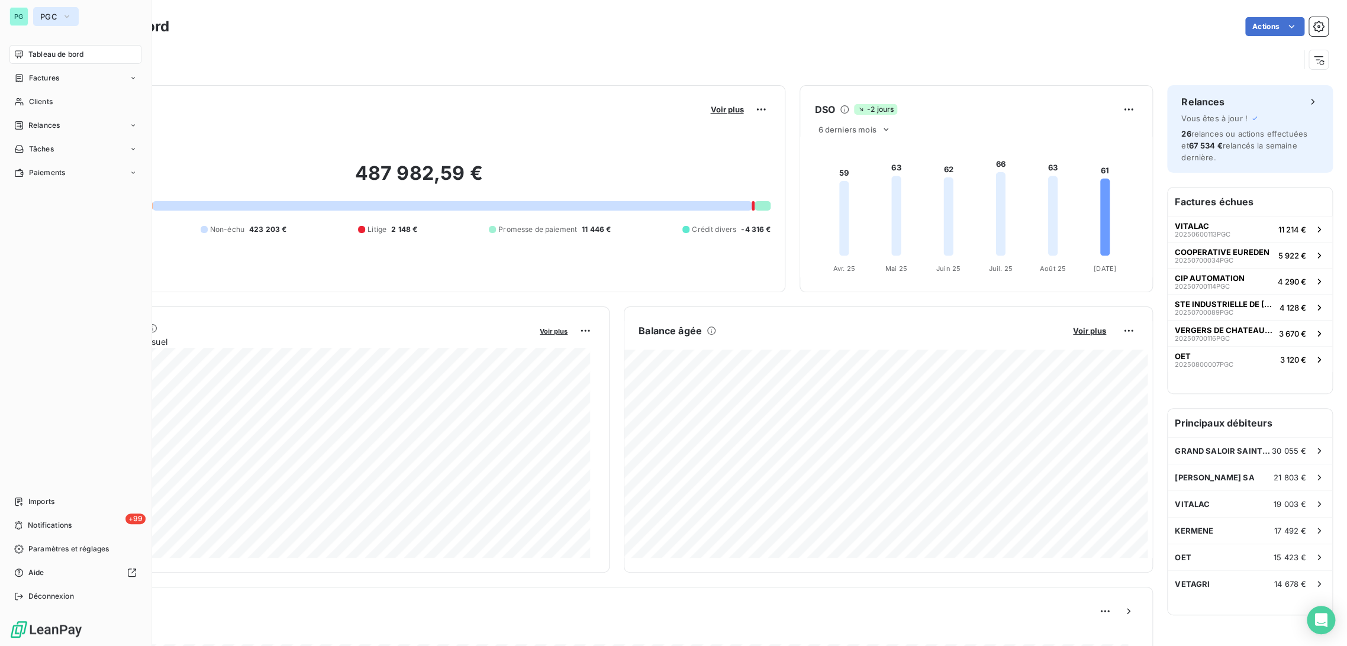  Describe the element at coordinates (44, 78) in the screenshot. I see `span: Factures` at that location.